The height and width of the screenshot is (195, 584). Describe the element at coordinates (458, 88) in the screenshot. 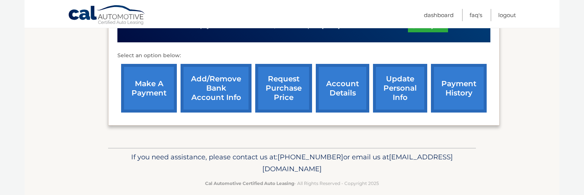

I see `a: payment history` at that location.